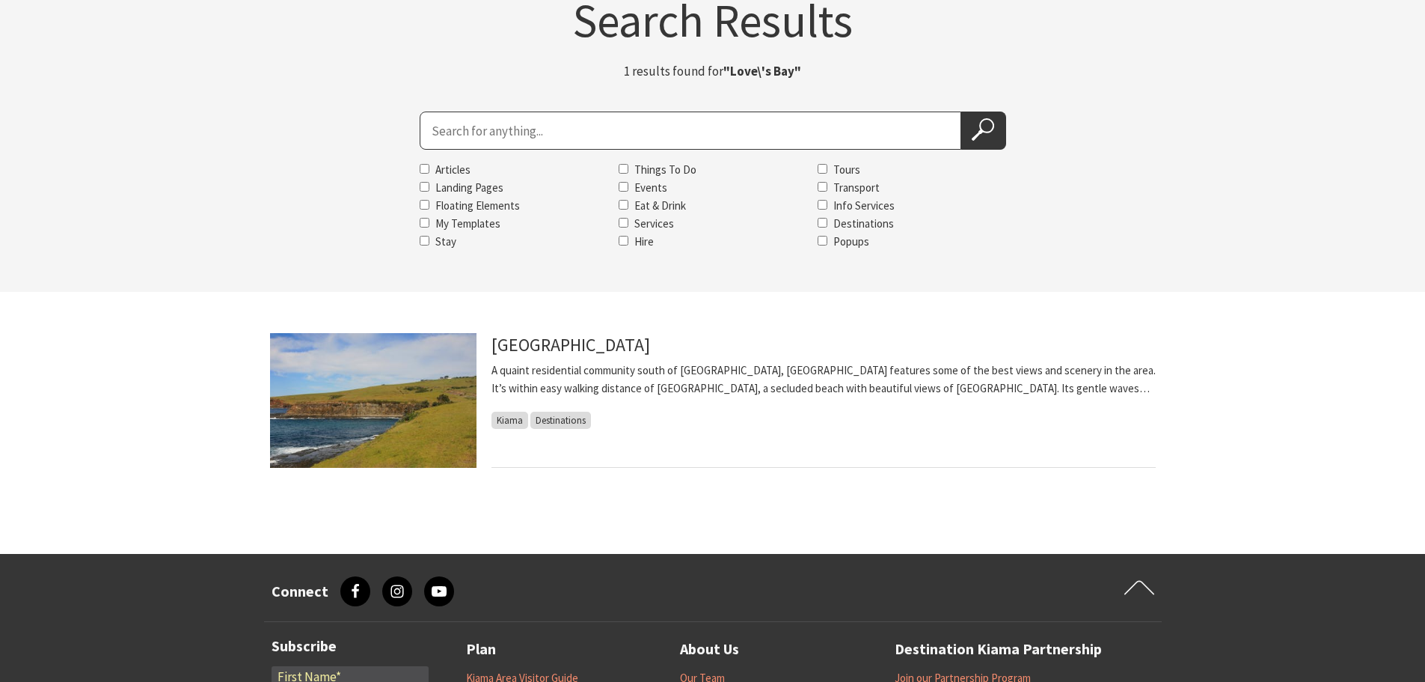 This screenshot has width=1425, height=682. I want to click on label: Popups, so click(851, 241).